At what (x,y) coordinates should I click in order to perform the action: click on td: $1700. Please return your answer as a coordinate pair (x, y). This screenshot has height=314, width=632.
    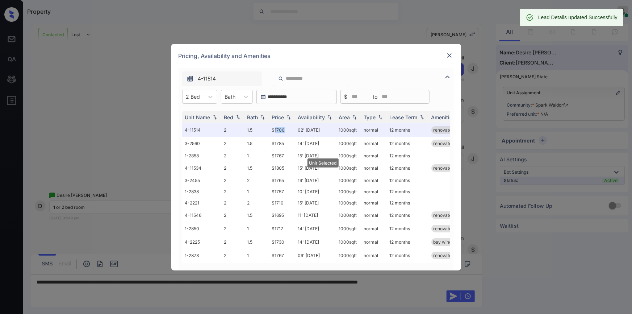
    Looking at the image, I should click on (282, 130).